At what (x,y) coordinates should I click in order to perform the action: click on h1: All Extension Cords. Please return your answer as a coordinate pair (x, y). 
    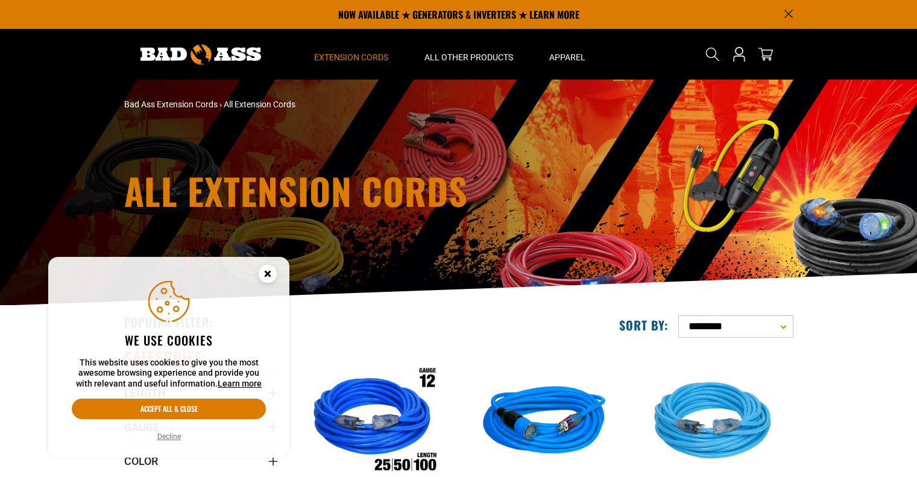
    Looking at the image, I should click on (344, 190).